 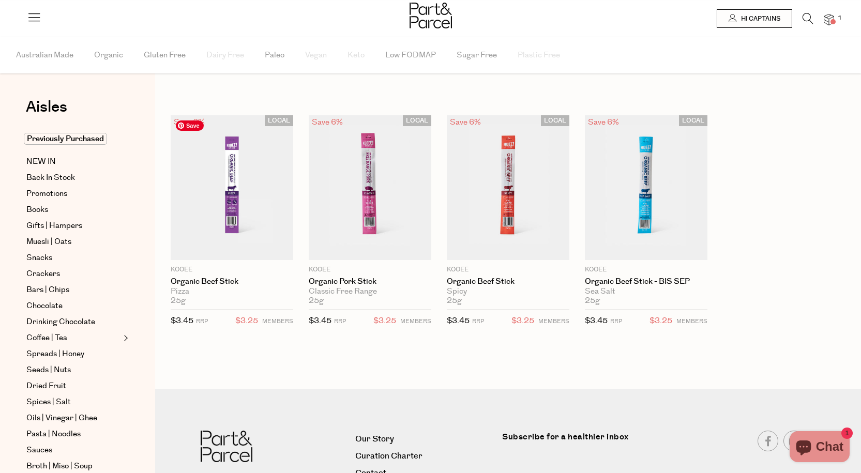 What do you see at coordinates (73, 370) in the screenshot?
I see `a: Seeds | Nuts` at bounding box center [73, 370].